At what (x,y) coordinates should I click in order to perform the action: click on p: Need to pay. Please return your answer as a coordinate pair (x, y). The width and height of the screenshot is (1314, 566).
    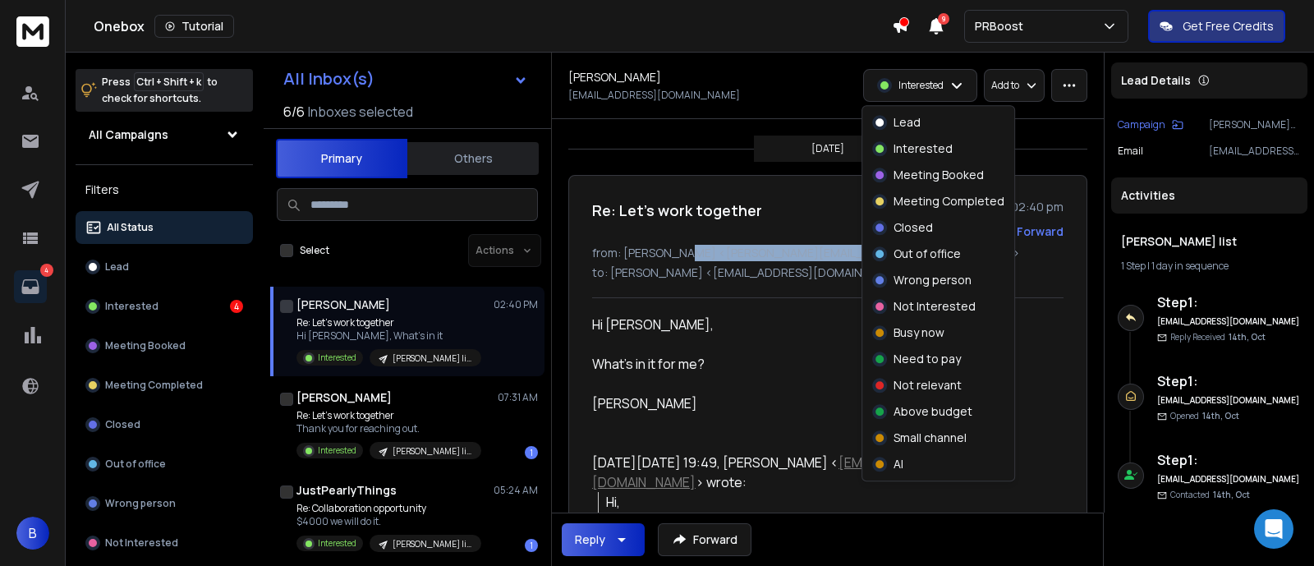
    Looking at the image, I should click on (927, 359).